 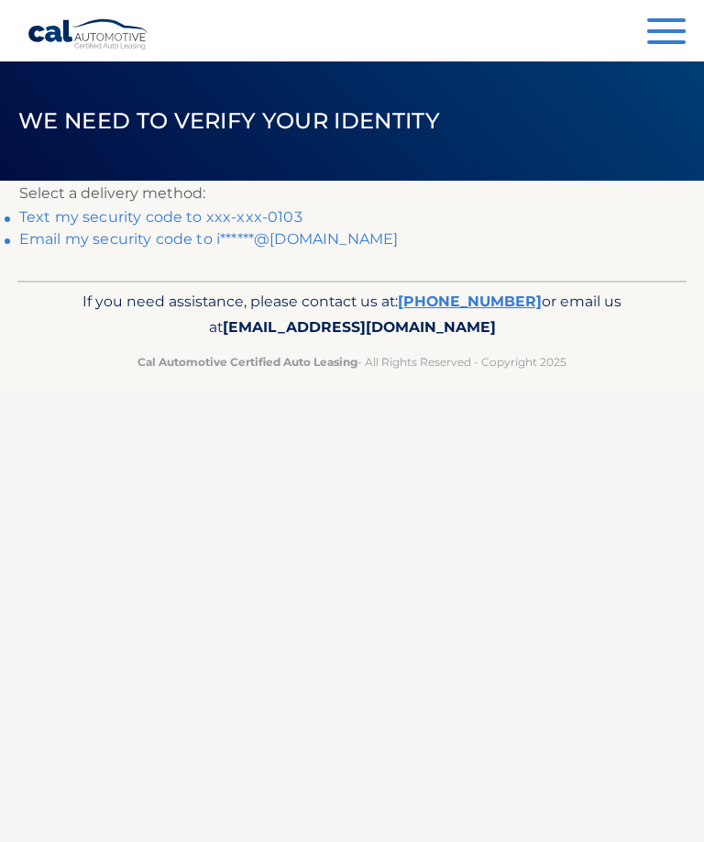 What do you see at coordinates (352, 314) in the screenshot?
I see `p: If you need assistance, please contact us at: or email us at` at bounding box center [352, 314].